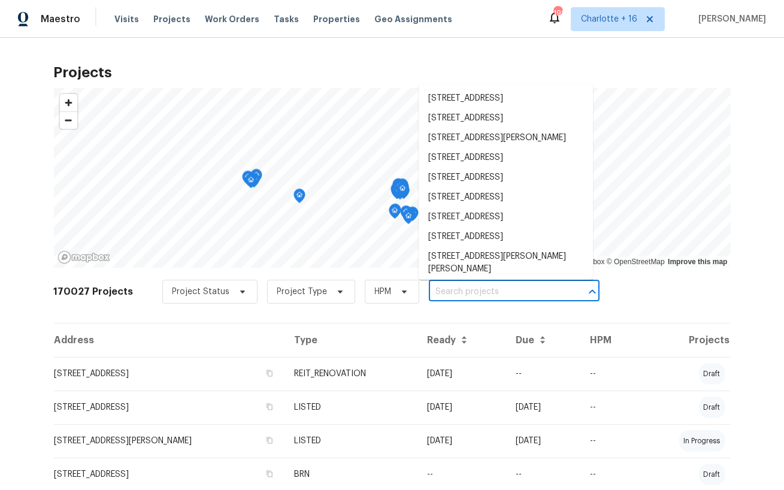 The width and height of the screenshot is (784, 490). What do you see at coordinates (68, 102) in the screenshot?
I see `button: Zoom in` at bounding box center [68, 102].